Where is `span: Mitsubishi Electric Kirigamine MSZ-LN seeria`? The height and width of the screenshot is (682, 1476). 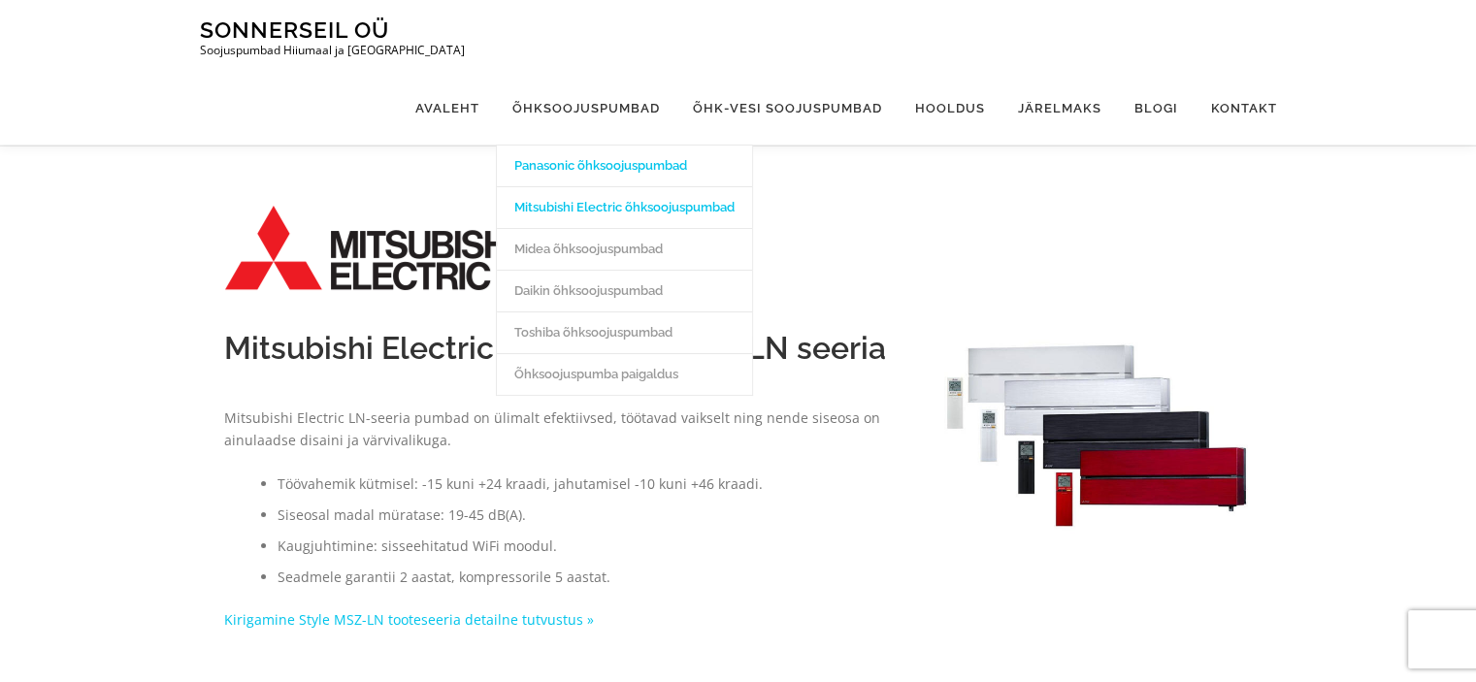
span: Mitsubishi Electric Kirigamine MSZ-LN seeria is located at coordinates (555, 347).